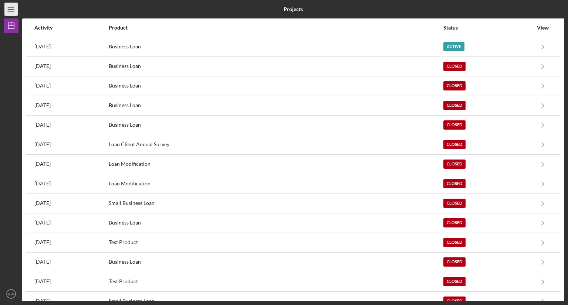 The image size is (568, 305). I want to click on time: 2023-05-16 17:44, so click(43, 164).